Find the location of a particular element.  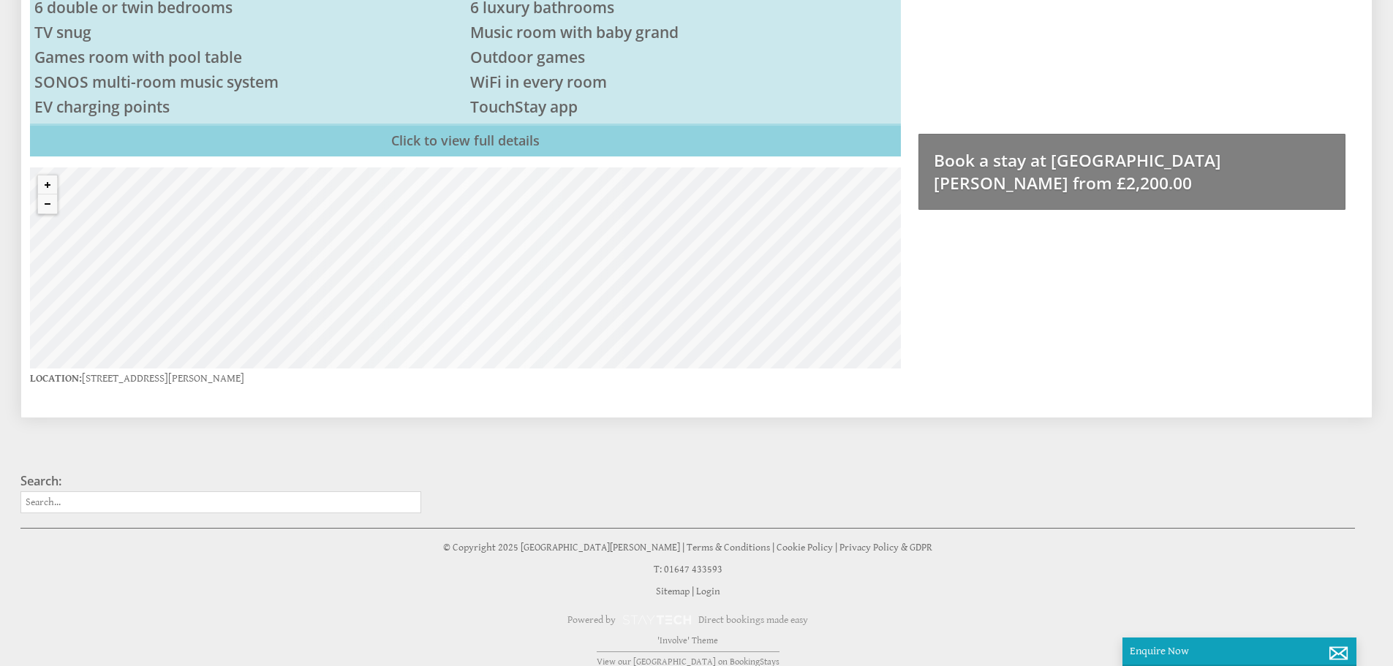

a: Login is located at coordinates (708, 592).